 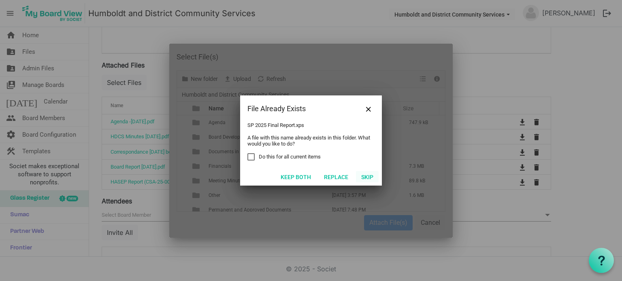 I want to click on button: Replace, so click(x=336, y=177).